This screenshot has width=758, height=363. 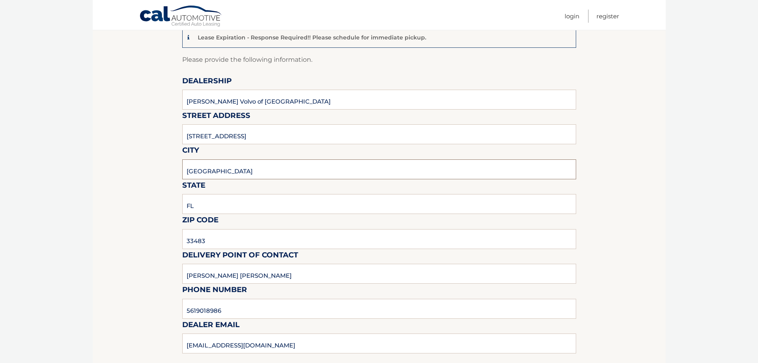 What do you see at coordinates (215, 291) in the screenshot?
I see `label: Phone Number` at bounding box center [215, 291].